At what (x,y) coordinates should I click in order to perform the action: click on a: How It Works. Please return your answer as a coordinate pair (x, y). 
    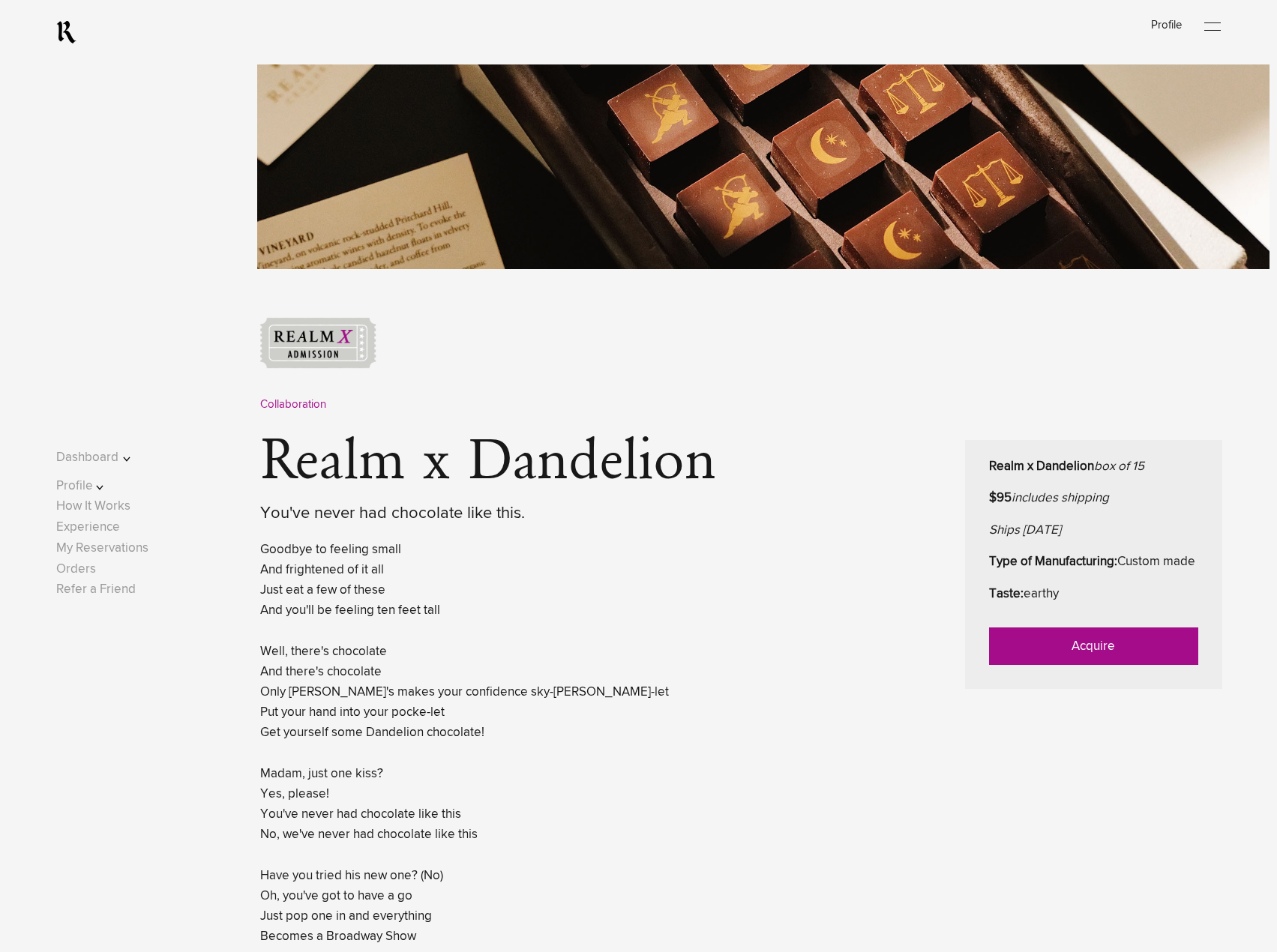
    Looking at the image, I should click on (93, 506).